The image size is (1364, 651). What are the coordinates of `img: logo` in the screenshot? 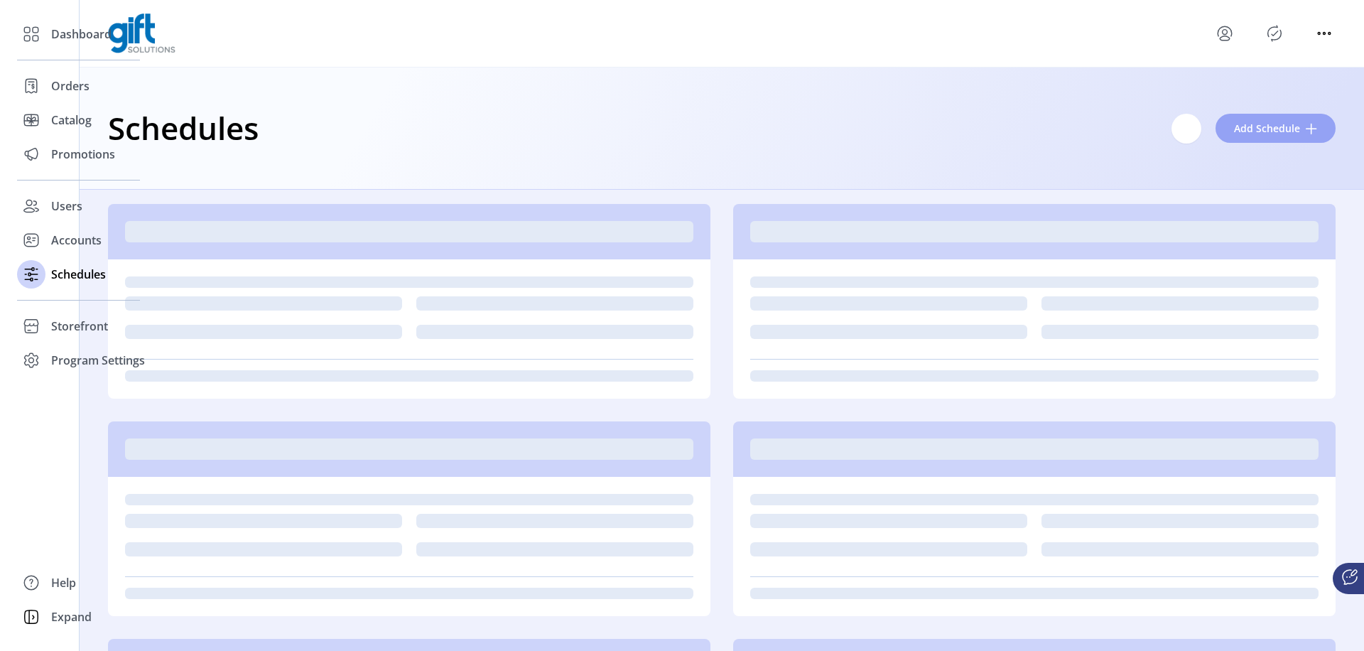 It's located at (141, 33).